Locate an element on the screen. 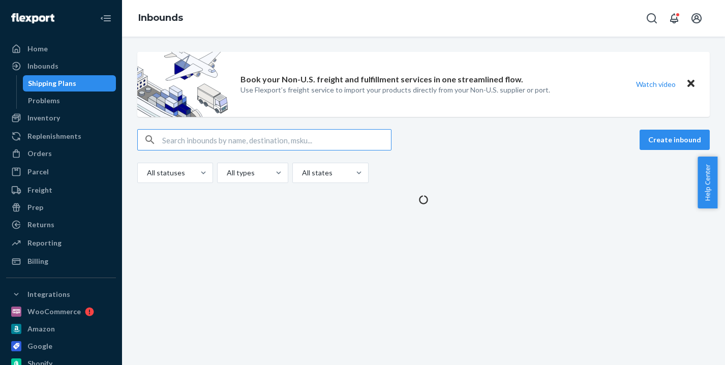  ol: breadcrumbs is located at coordinates (161, 18).